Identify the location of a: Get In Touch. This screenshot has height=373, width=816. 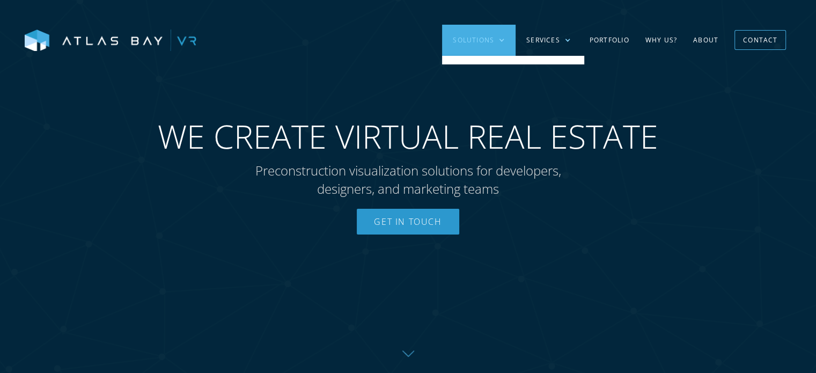
(408, 222).